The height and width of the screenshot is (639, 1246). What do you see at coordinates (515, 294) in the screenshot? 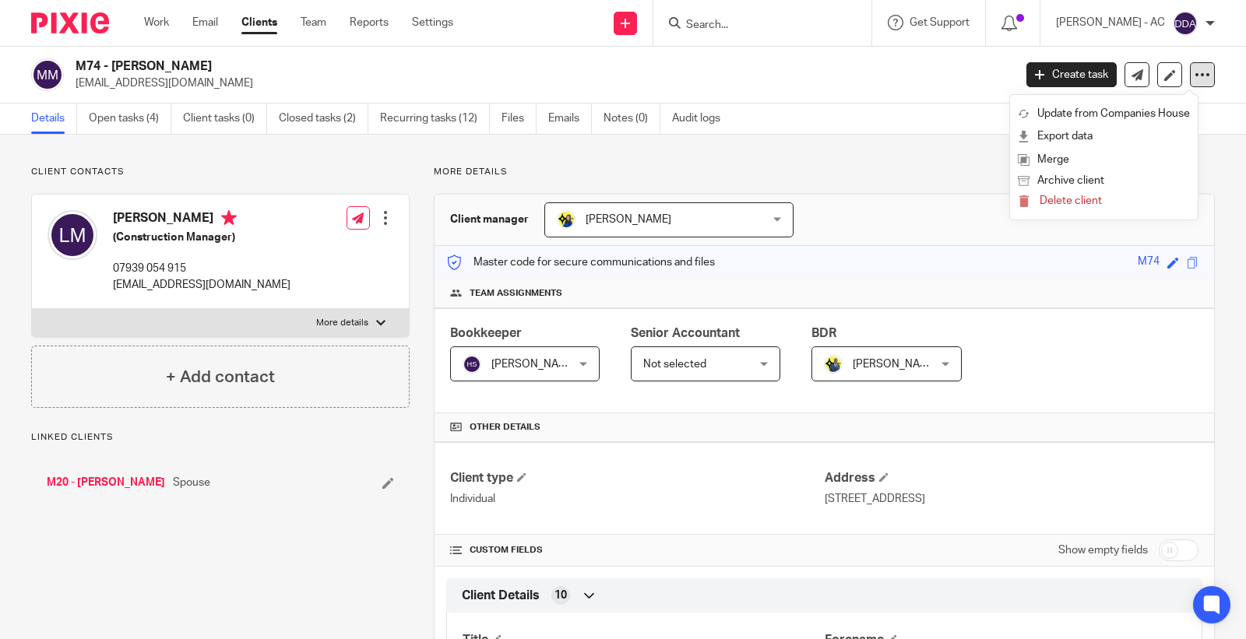
I see `span: Team assignments` at bounding box center [515, 294].